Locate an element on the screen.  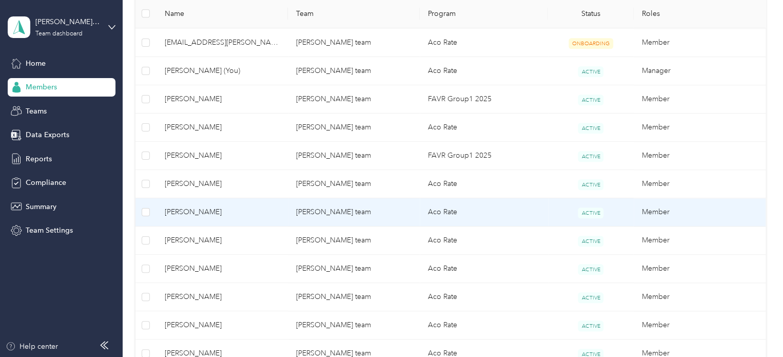
div: Team dashboard is located at coordinates (59, 34).